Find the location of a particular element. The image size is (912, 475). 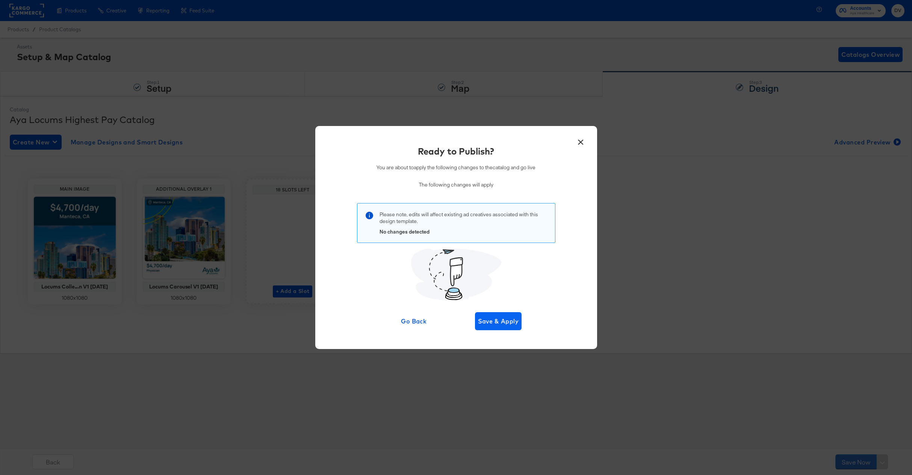

button: Go Back is located at coordinates (414, 321).